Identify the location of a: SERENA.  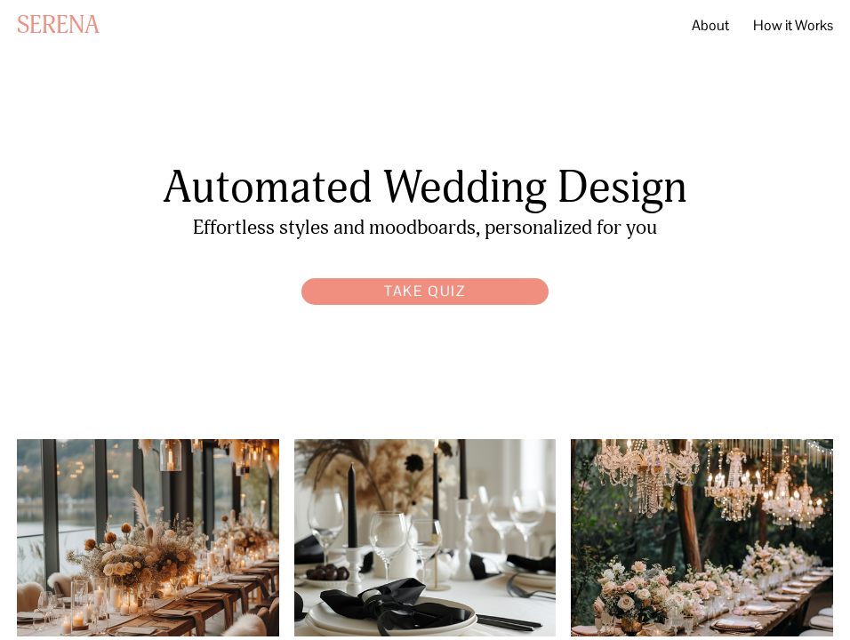
(58, 26).